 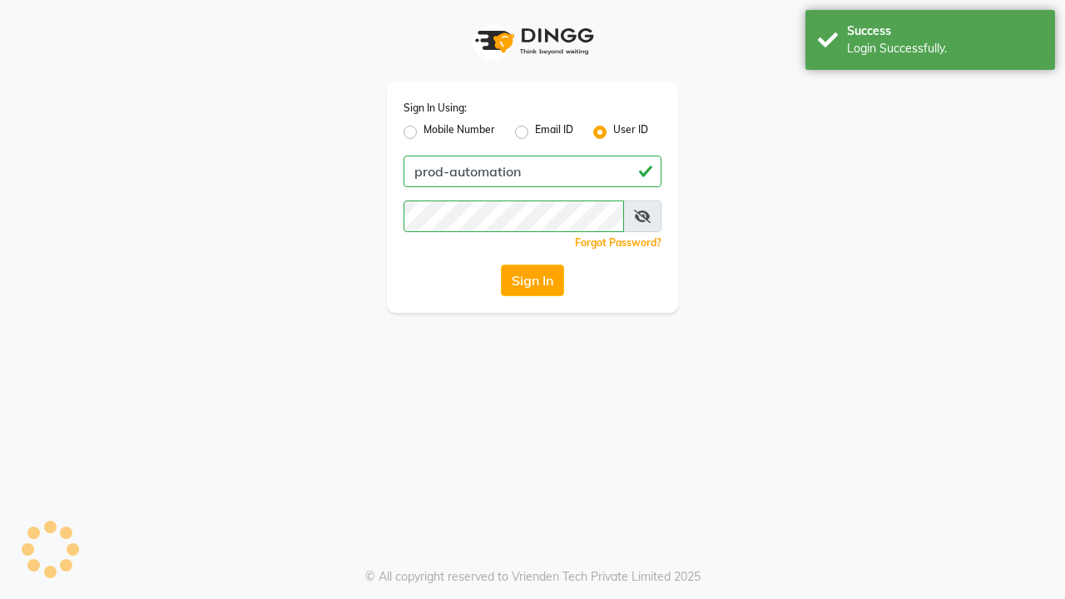 What do you see at coordinates (435, 108) in the screenshot?
I see `label: Sign In Using:` at bounding box center [435, 108].